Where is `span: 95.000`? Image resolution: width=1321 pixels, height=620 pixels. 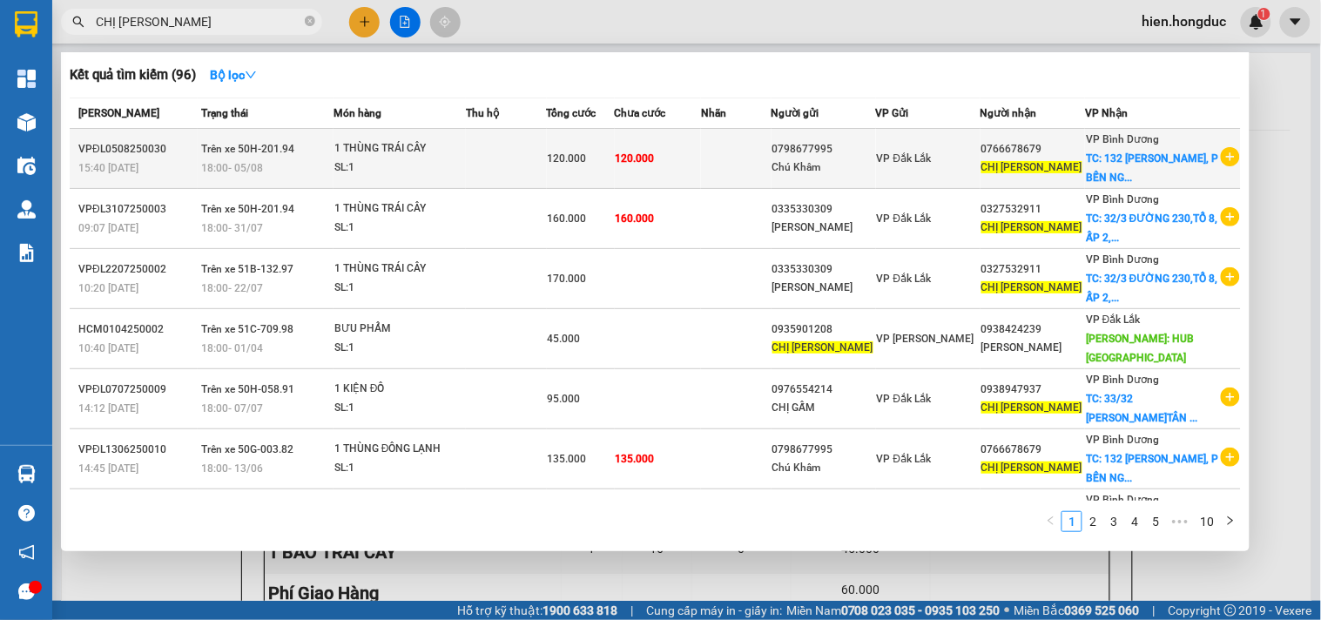
span: 95.000 is located at coordinates (564, 399).